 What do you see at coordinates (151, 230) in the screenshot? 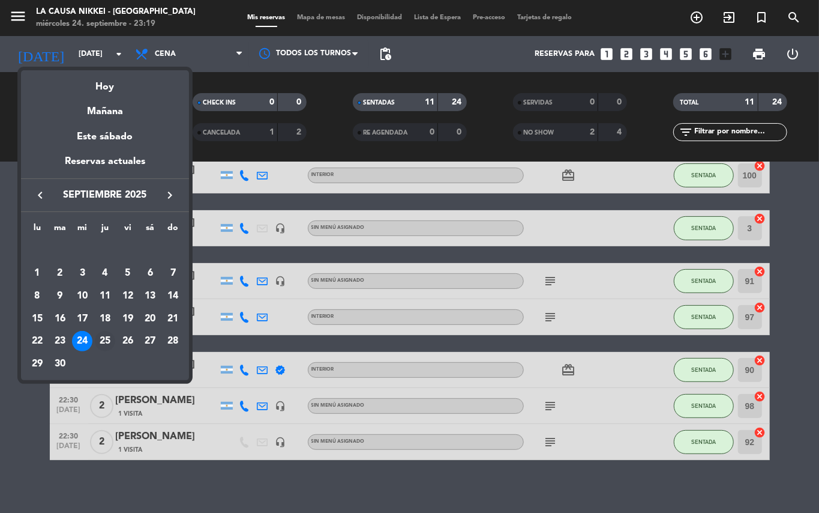
I see `th: sábado` at bounding box center [151, 230].